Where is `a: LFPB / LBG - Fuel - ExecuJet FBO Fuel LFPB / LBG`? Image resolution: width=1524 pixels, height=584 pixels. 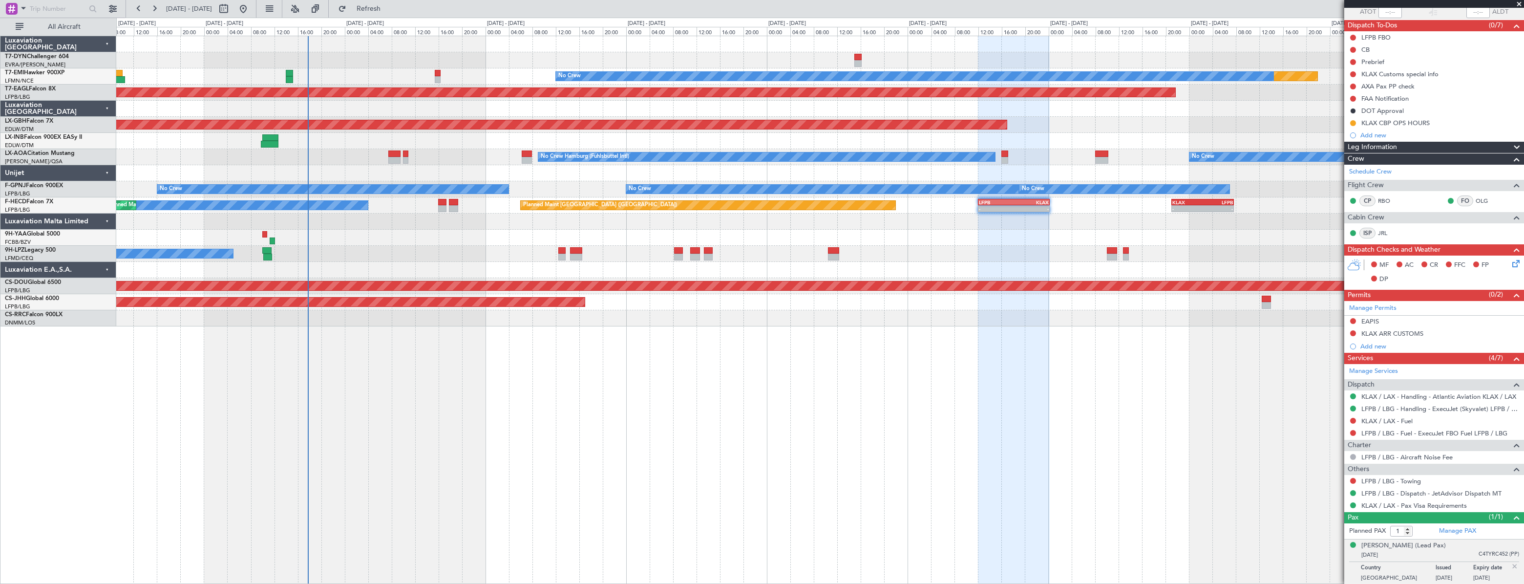
a: LFPB / LBG - Fuel - ExecuJet FBO Fuel LFPB / LBG is located at coordinates (1434, 433).